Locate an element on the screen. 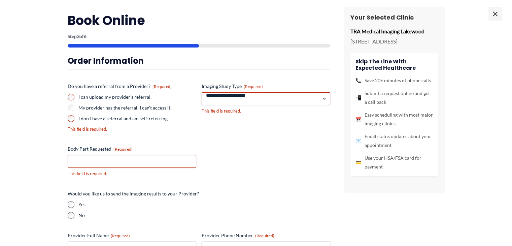 Image resolution: width=512 pixels, height=246 pixels. label: Yes is located at coordinates (204, 204).